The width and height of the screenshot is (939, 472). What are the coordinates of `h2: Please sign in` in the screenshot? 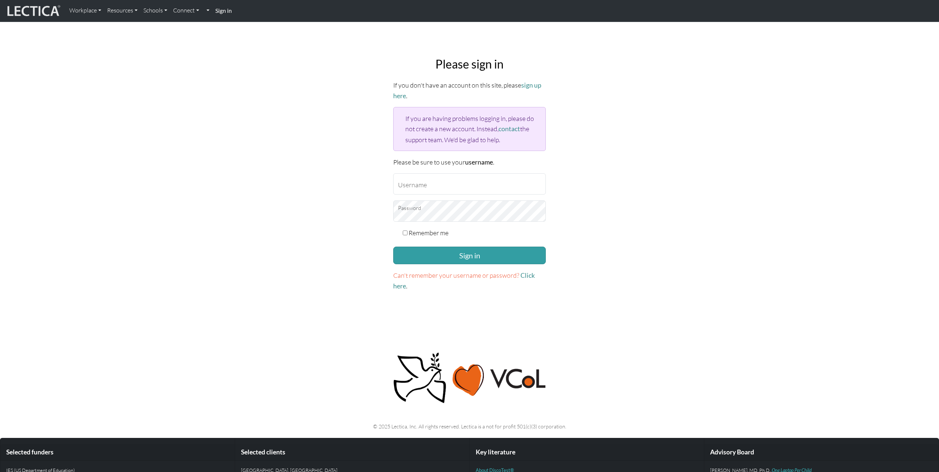 It's located at (469, 64).